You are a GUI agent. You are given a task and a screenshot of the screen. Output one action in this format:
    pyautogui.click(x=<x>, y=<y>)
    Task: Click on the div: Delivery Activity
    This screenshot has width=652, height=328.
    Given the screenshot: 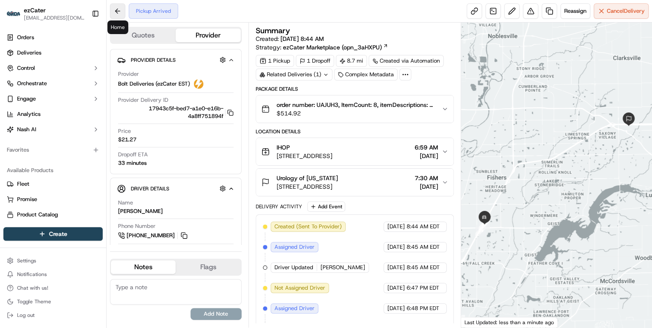 What is the action you would take?
    pyautogui.click(x=279, y=207)
    